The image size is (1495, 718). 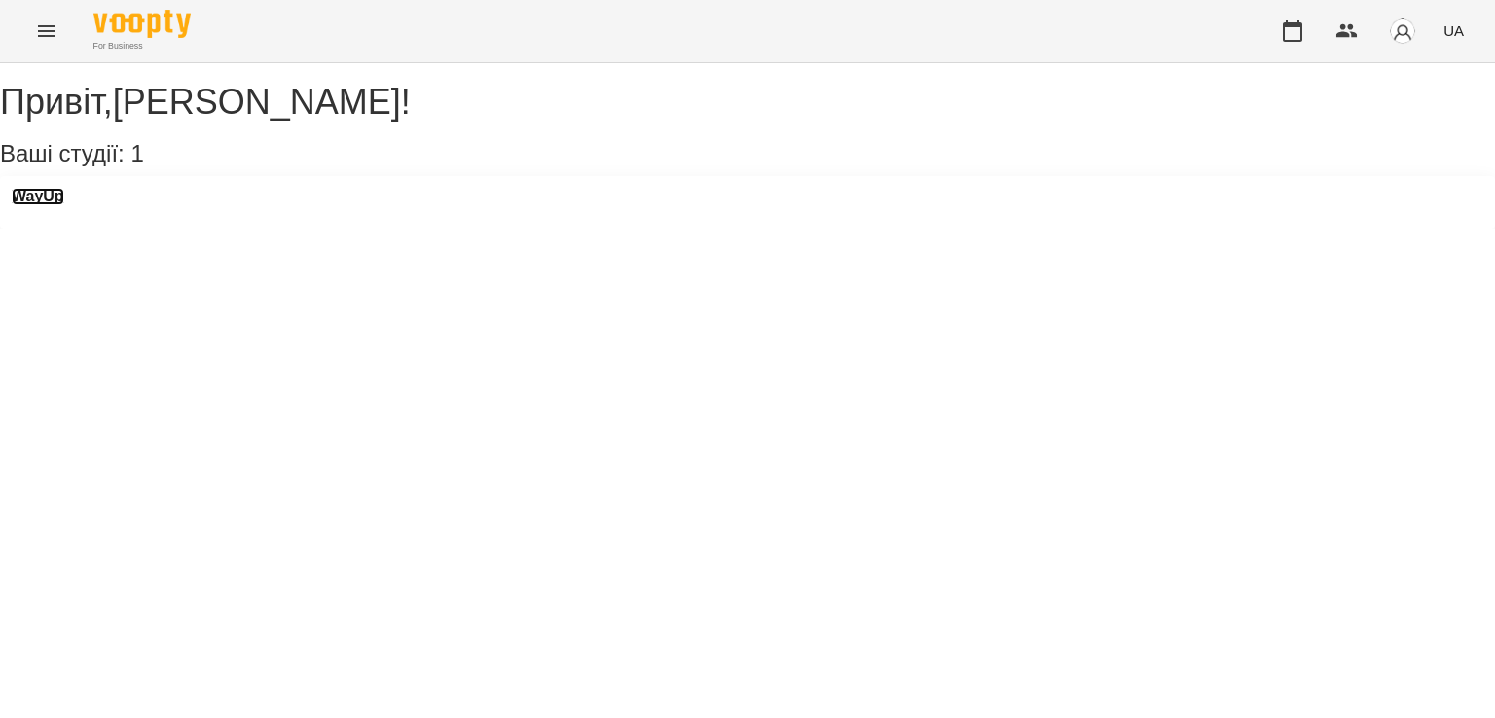 What do you see at coordinates (1453, 30) in the screenshot?
I see `span: UA` at bounding box center [1453, 30].